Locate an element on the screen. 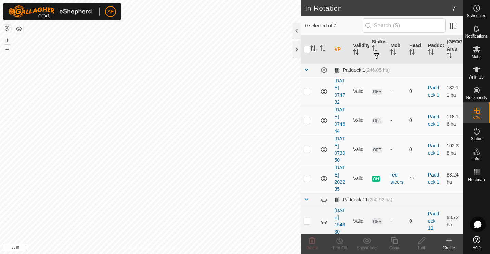  span: SE is located at coordinates (110, 12).